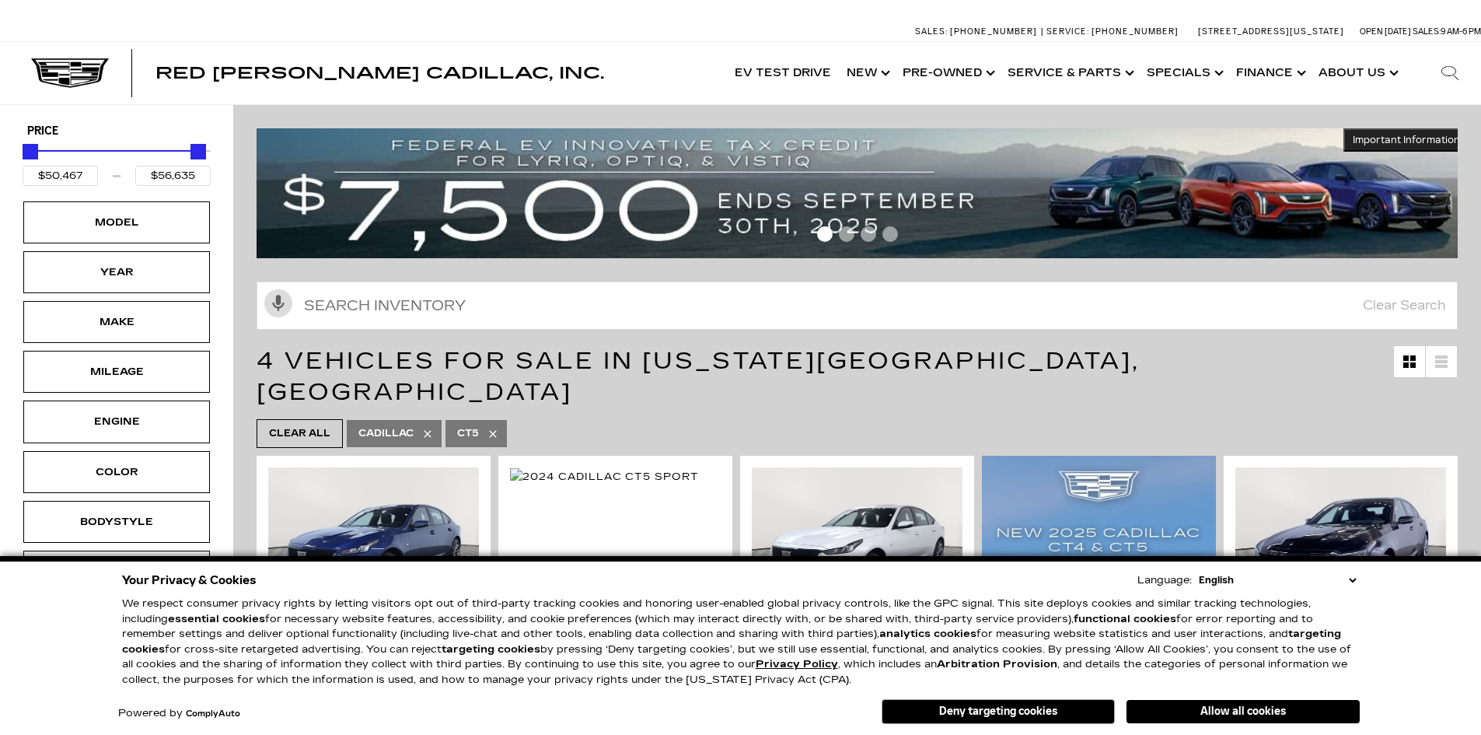 The width and height of the screenshot is (1481, 735). What do you see at coordinates (173, 176) in the screenshot?
I see `input: Maximum` at bounding box center [173, 176].